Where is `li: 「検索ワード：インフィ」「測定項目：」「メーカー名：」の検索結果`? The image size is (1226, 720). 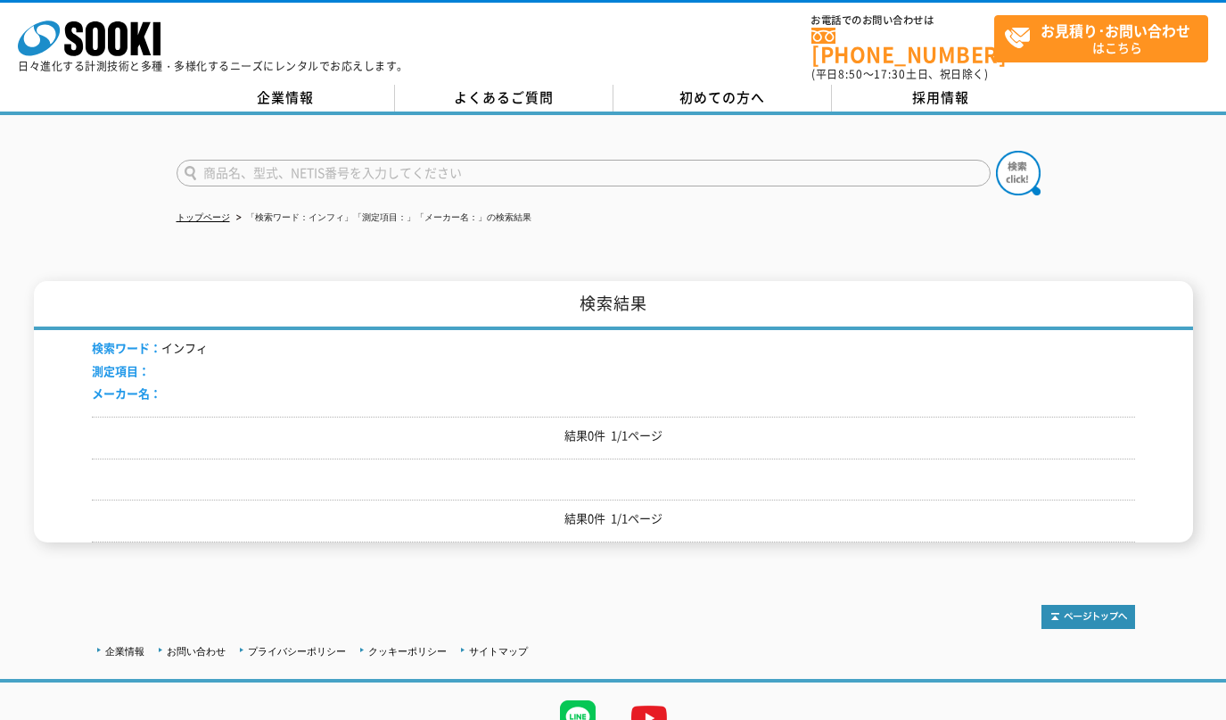 li: 「検索ワード：インフィ」「測定項目：」「メーカー名：」の検索結果 is located at coordinates (382, 218).